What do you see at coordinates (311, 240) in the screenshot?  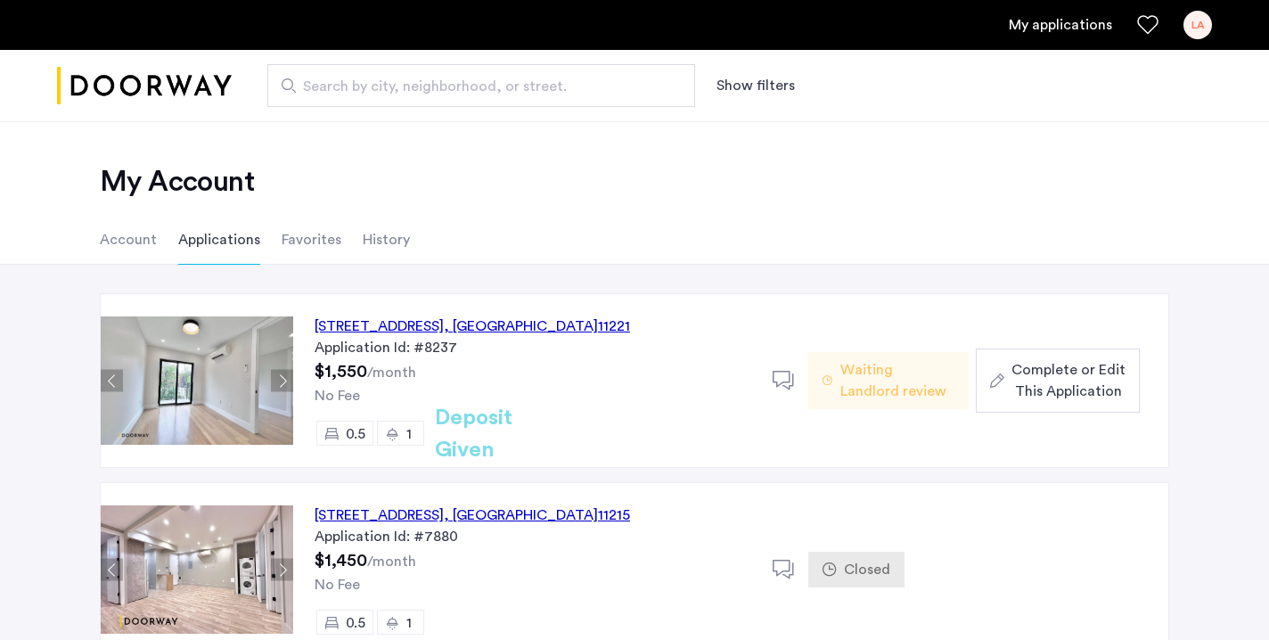 I see `li: Favorites` at bounding box center [311, 240].